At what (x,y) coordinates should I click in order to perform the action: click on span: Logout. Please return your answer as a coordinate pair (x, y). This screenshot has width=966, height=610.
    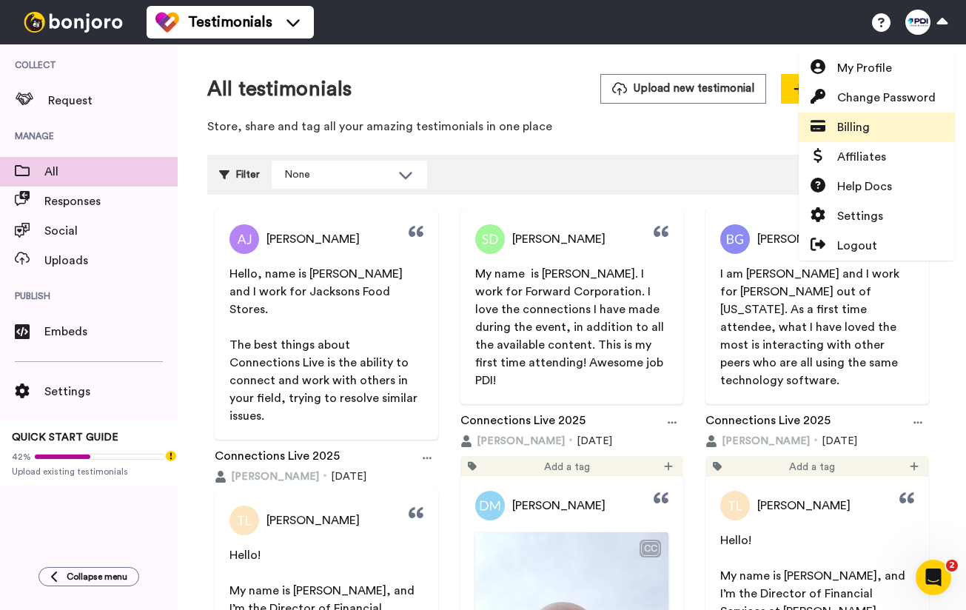
    Looking at the image, I should click on (857, 246).